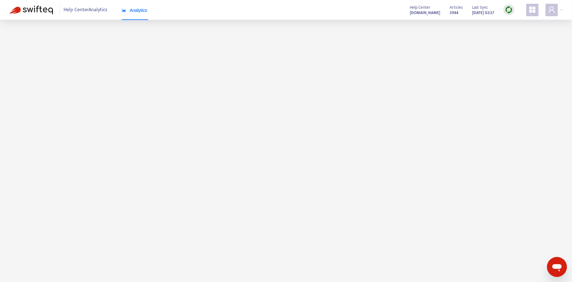  Describe the element at coordinates (509, 10) in the screenshot. I see `img: sync.dc5367851b00ba804db3.png` at that location.